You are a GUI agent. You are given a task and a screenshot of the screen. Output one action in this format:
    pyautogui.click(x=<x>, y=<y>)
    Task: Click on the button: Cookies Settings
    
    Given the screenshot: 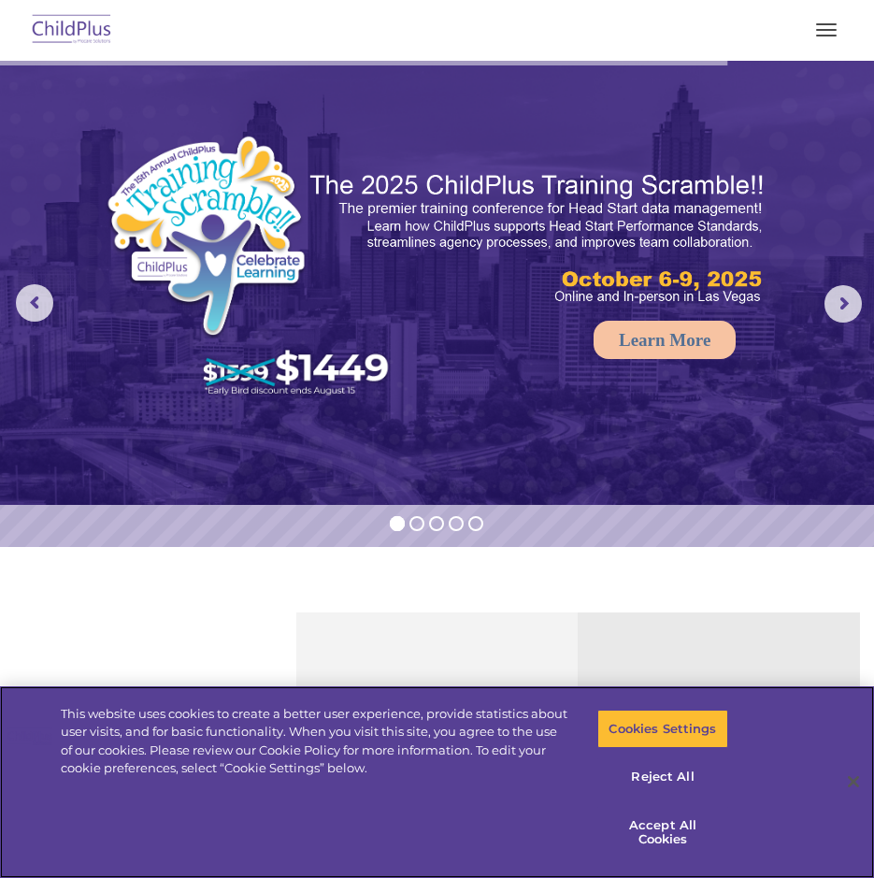 What is the action you would take?
    pyautogui.click(x=663, y=729)
    